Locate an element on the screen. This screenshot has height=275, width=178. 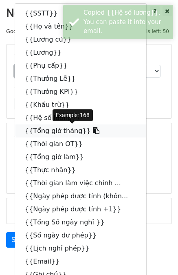
a: {{Email}} is located at coordinates (81, 262).